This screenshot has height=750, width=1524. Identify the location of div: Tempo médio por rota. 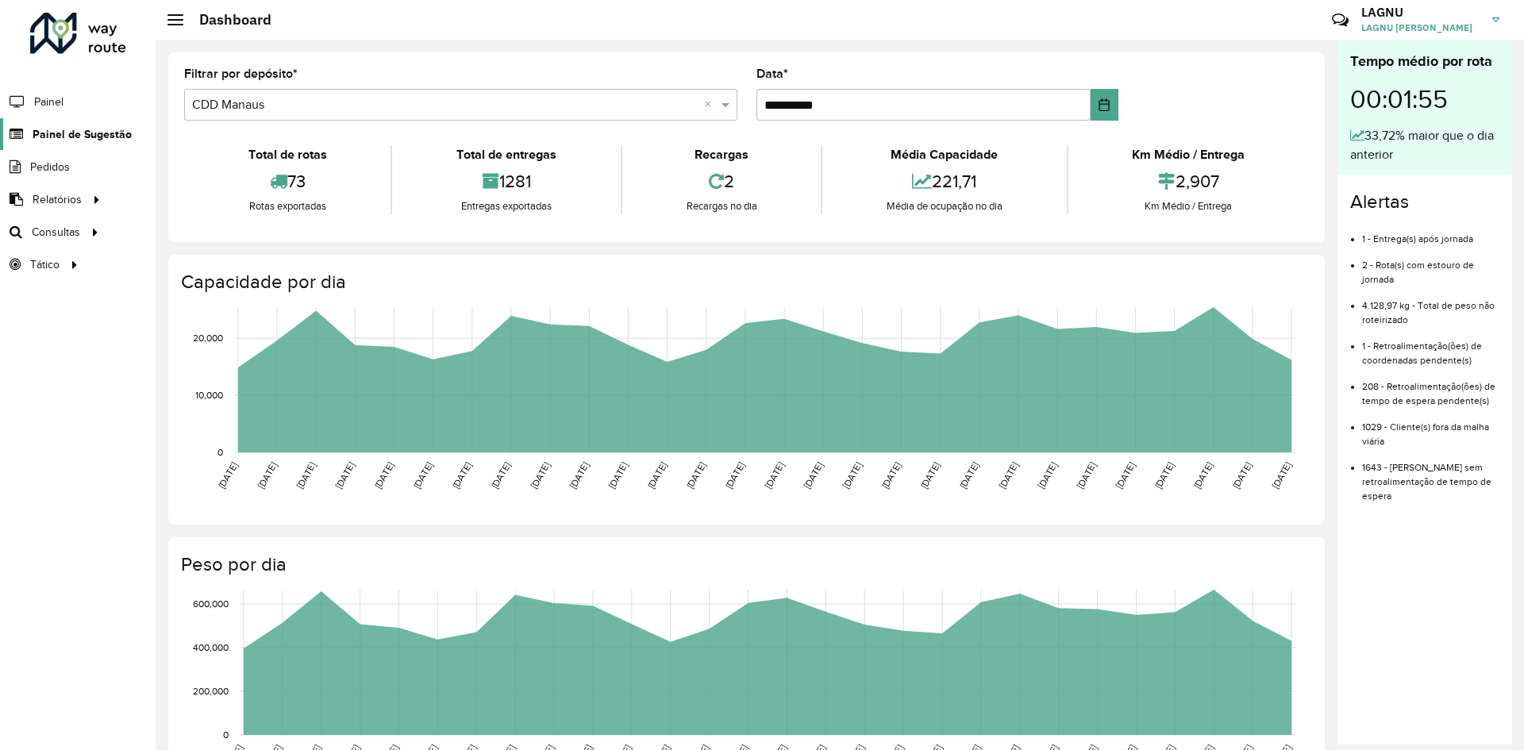
(1424, 61).